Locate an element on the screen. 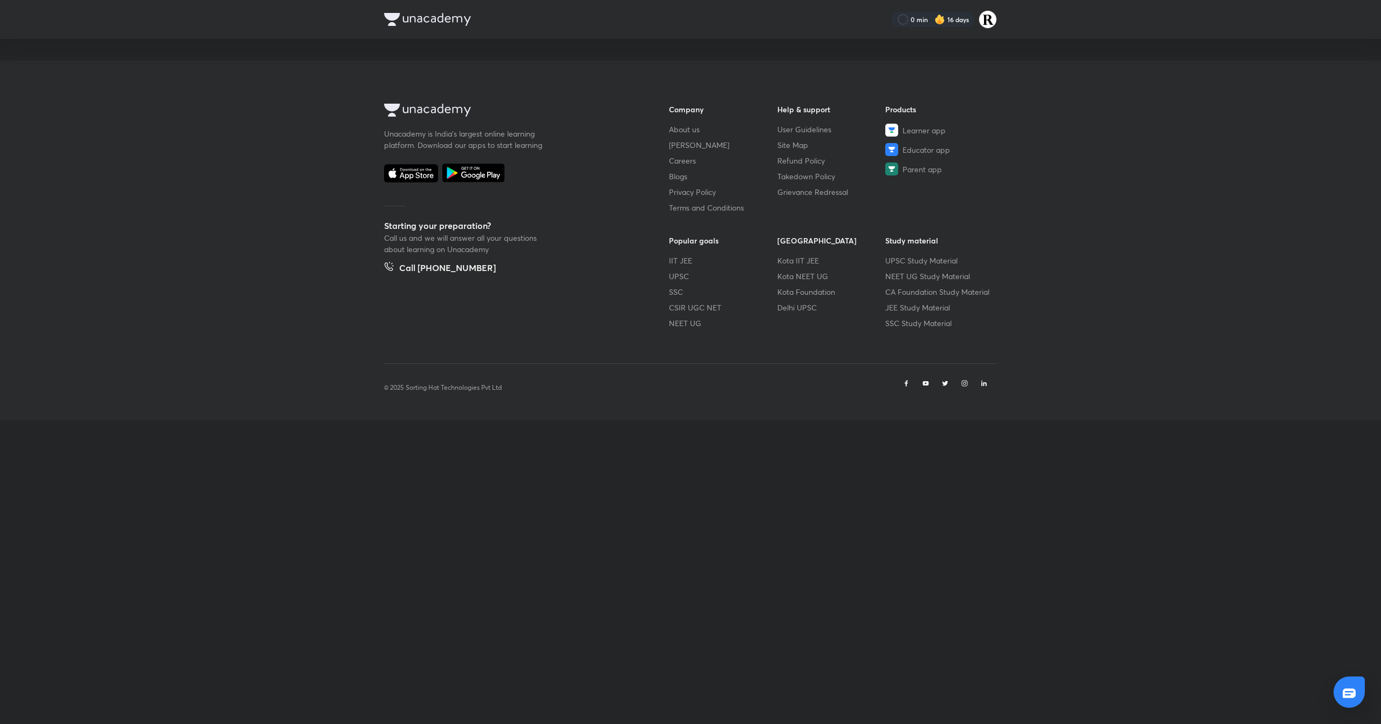  img: Parent app is located at coordinates (892, 169).